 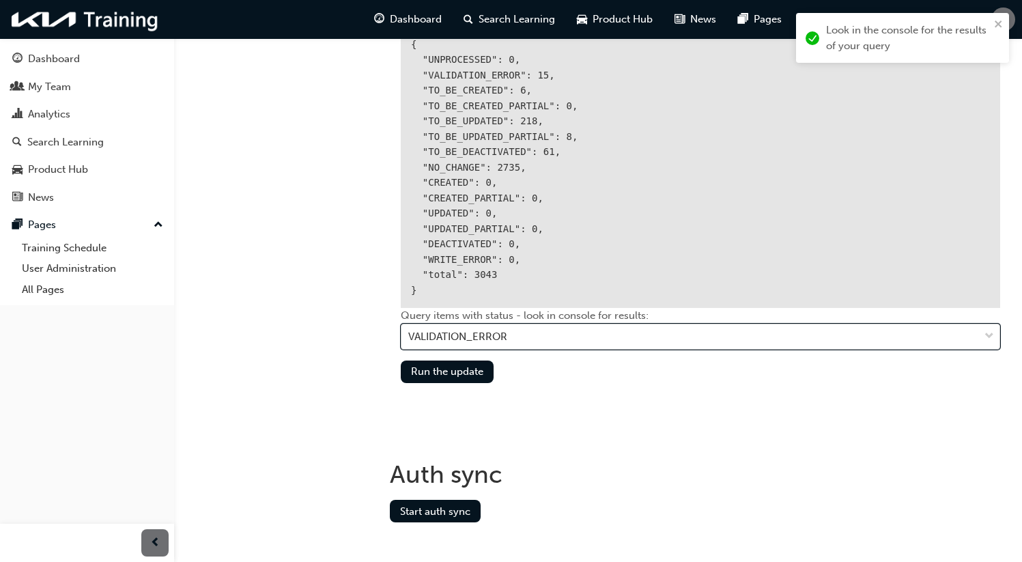 I want to click on a: Dashboard, so click(x=87, y=59).